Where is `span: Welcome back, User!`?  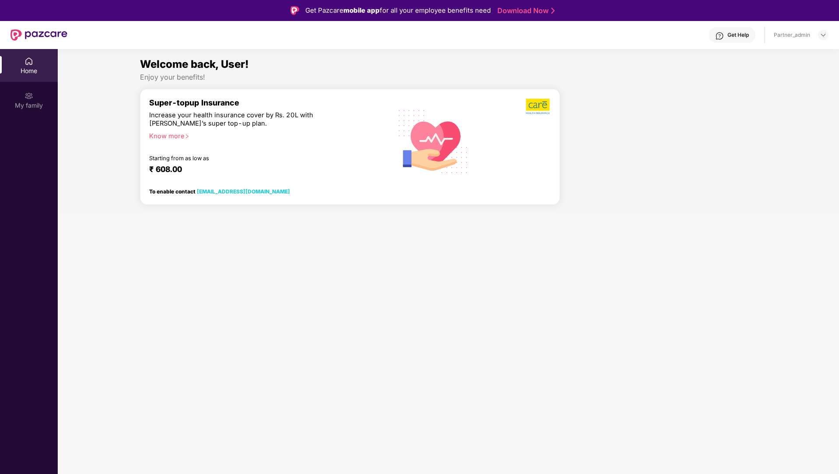 span: Welcome back, User! is located at coordinates (194, 64).